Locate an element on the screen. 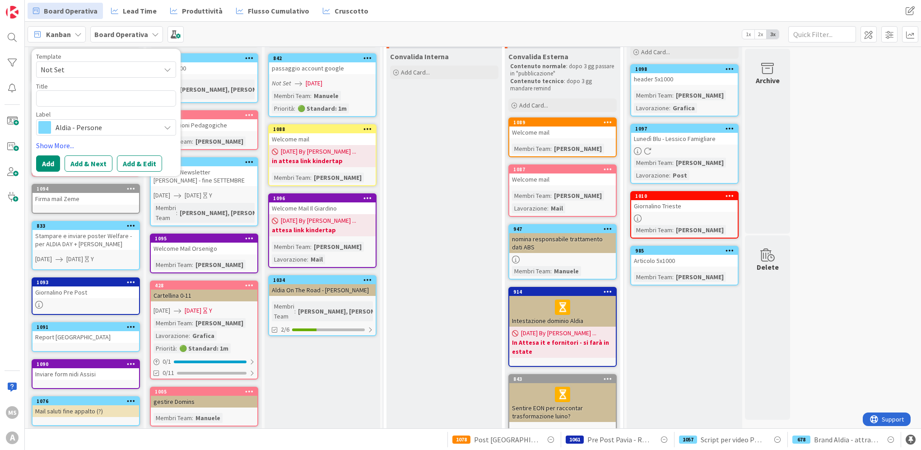  div: 1091 is located at coordinates (86, 327).